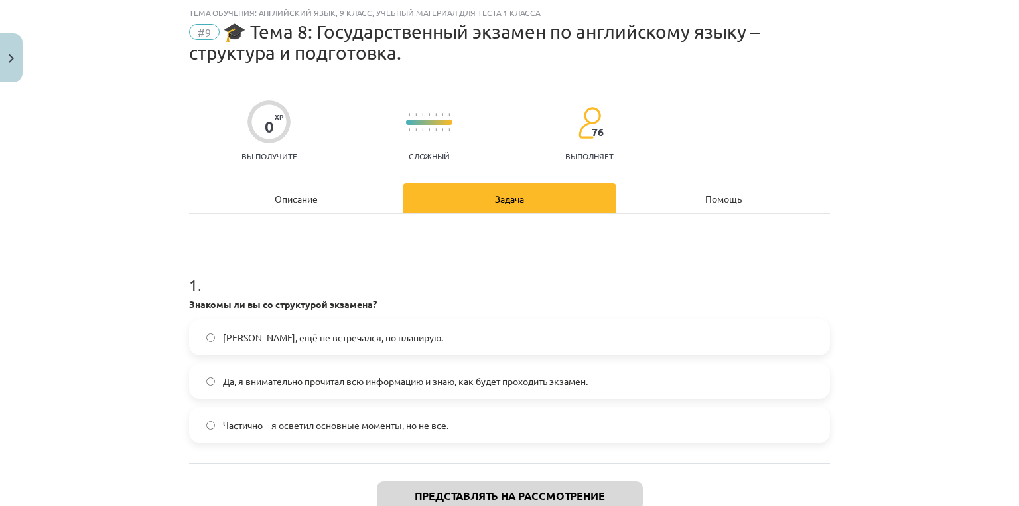 The width and height of the screenshot is (1019, 506). Describe the element at coordinates (405, 381) in the screenshot. I see `font: Да, я внимательно прочитал всю информацию и знаю, как будет проходить экзамен.` at that location.